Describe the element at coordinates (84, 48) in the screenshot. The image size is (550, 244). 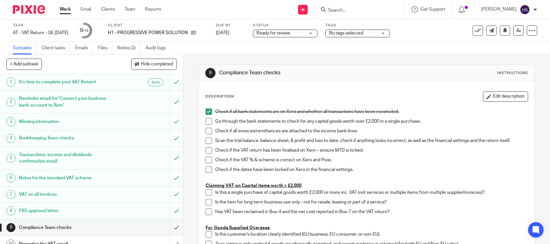
I see `a: Emails` at that location.